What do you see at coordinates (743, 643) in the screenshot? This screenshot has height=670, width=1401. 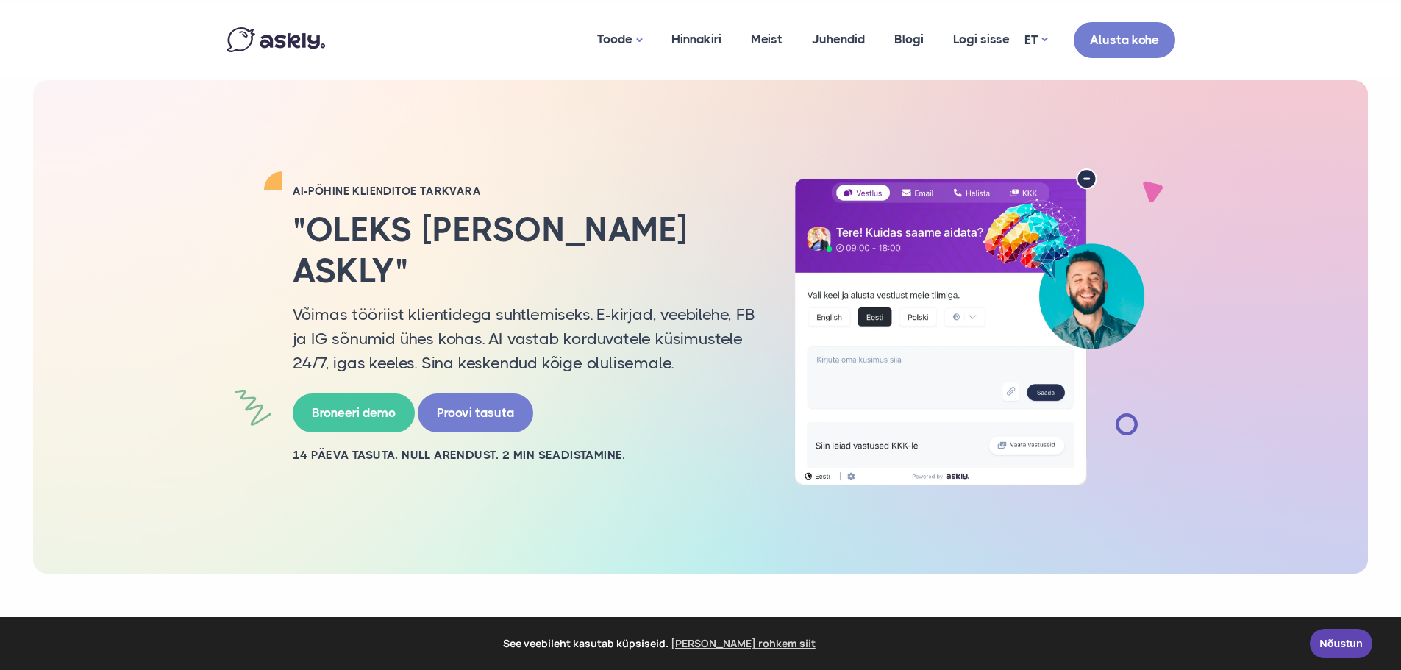 I see `a: learn more about cookies` at bounding box center [743, 643].